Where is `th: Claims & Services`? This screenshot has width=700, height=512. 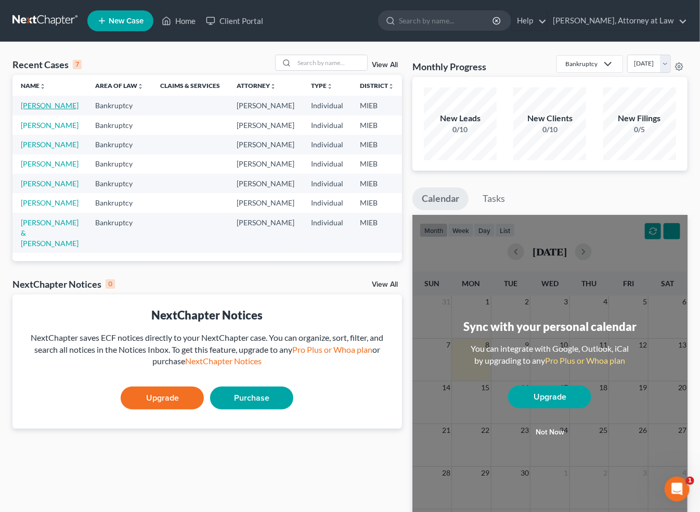
th: Claims & Services is located at coordinates (190, 85).